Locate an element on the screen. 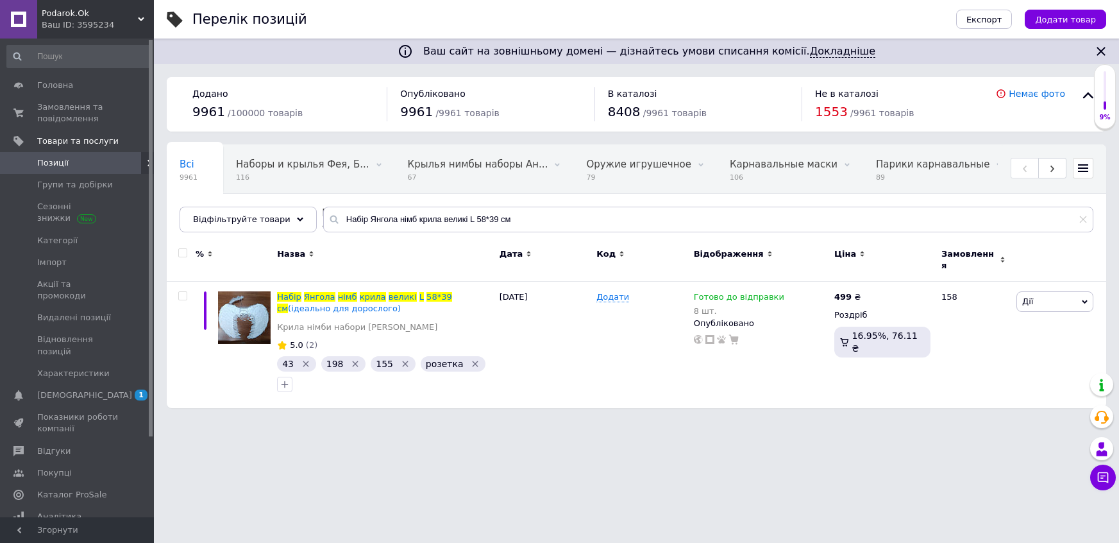 Image resolution: width=1119 pixels, height=543 pixels. span: Замовлення та повідомлення is located at coordinates (78, 113).